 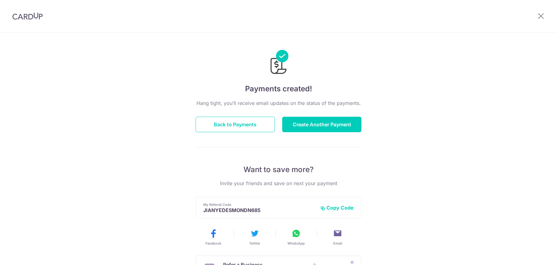 I want to click on span: Email, so click(x=338, y=243).